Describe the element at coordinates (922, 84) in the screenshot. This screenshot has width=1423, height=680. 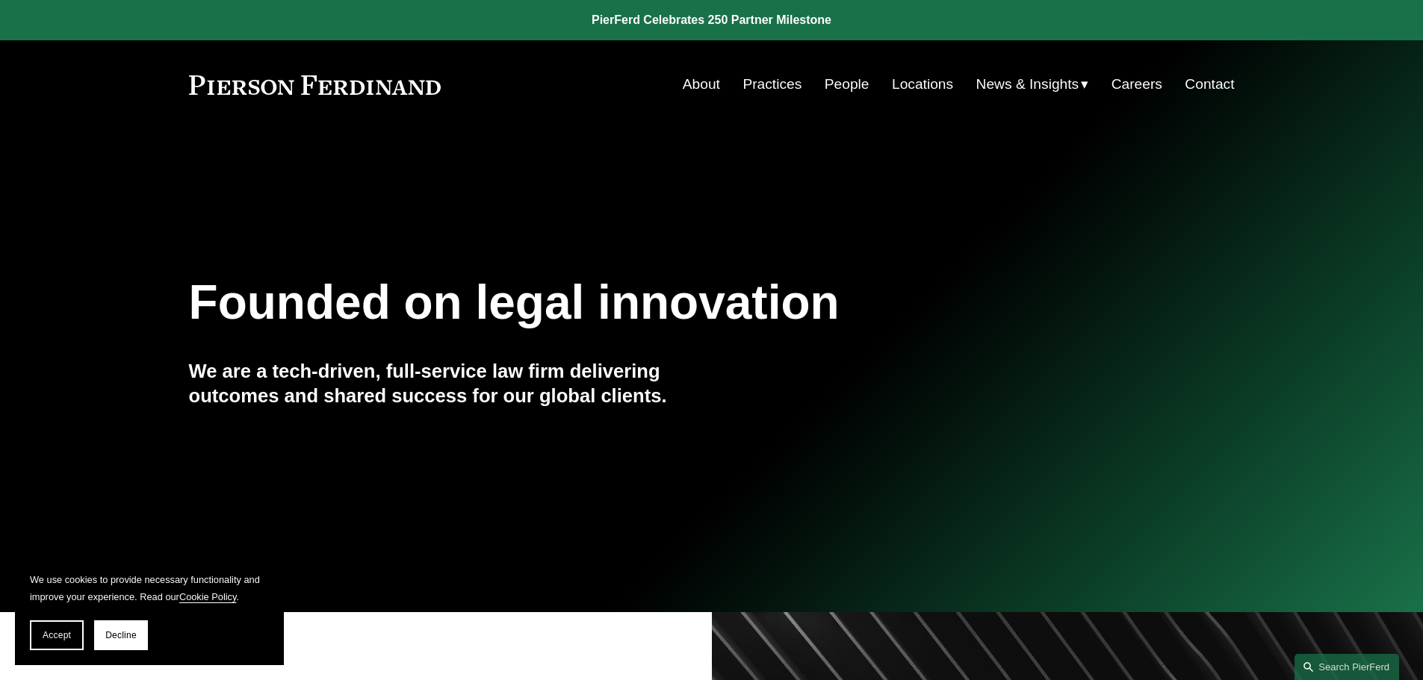
I see `a: Locations` at that location.